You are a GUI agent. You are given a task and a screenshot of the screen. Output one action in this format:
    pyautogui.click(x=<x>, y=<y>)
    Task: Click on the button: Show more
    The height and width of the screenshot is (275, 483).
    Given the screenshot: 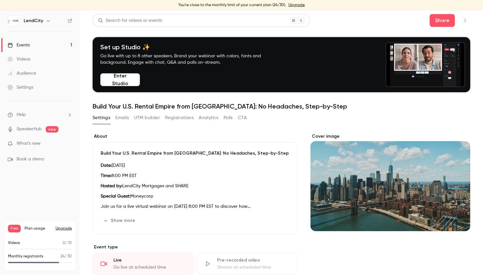 What is the action you would take?
    pyautogui.click(x=120, y=220)
    